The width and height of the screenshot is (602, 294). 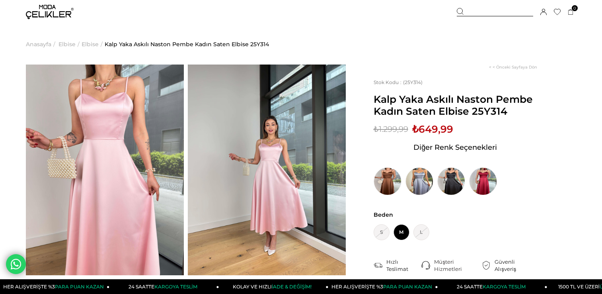 I want to click on img: security.png, so click(x=486, y=265).